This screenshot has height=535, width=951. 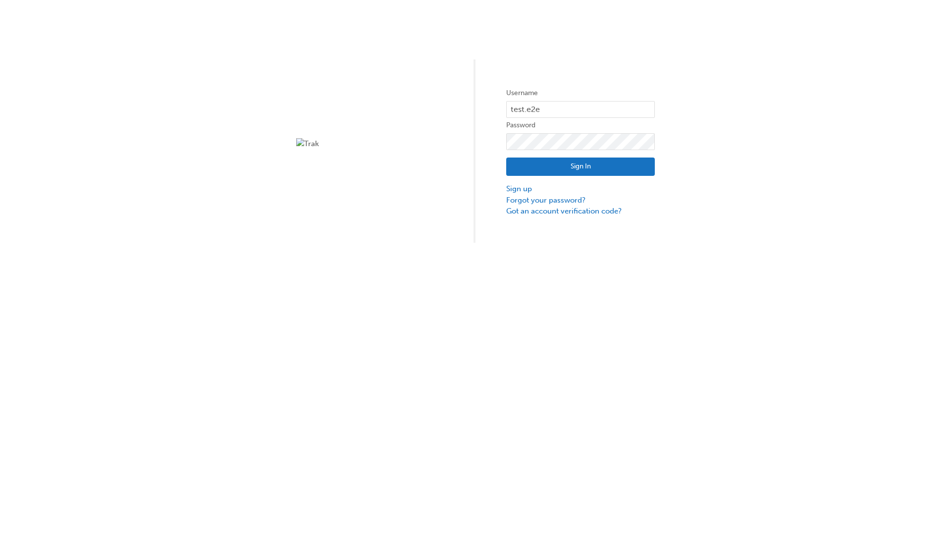 What do you see at coordinates (370, 144) in the screenshot?
I see `img: Trak` at bounding box center [370, 144].